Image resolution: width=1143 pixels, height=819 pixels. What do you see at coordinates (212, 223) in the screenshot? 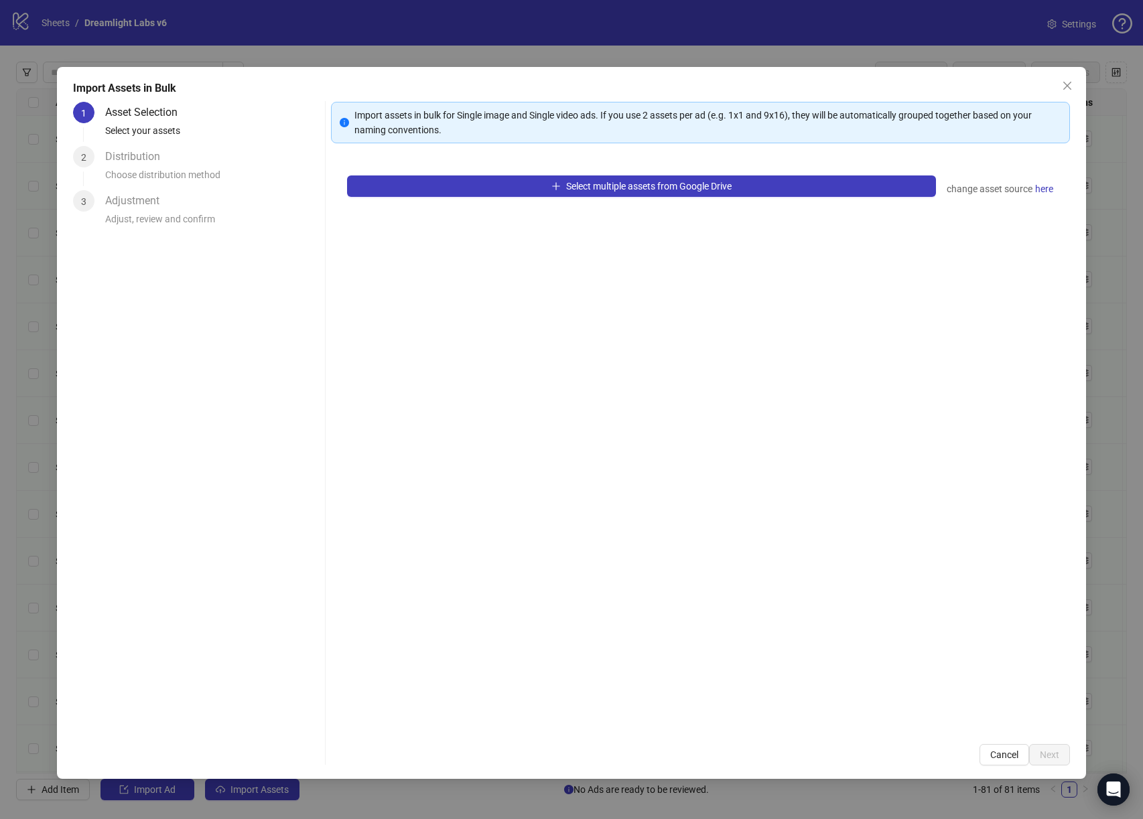
I see `div: Adjust, review and confirm` at bounding box center [212, 223].